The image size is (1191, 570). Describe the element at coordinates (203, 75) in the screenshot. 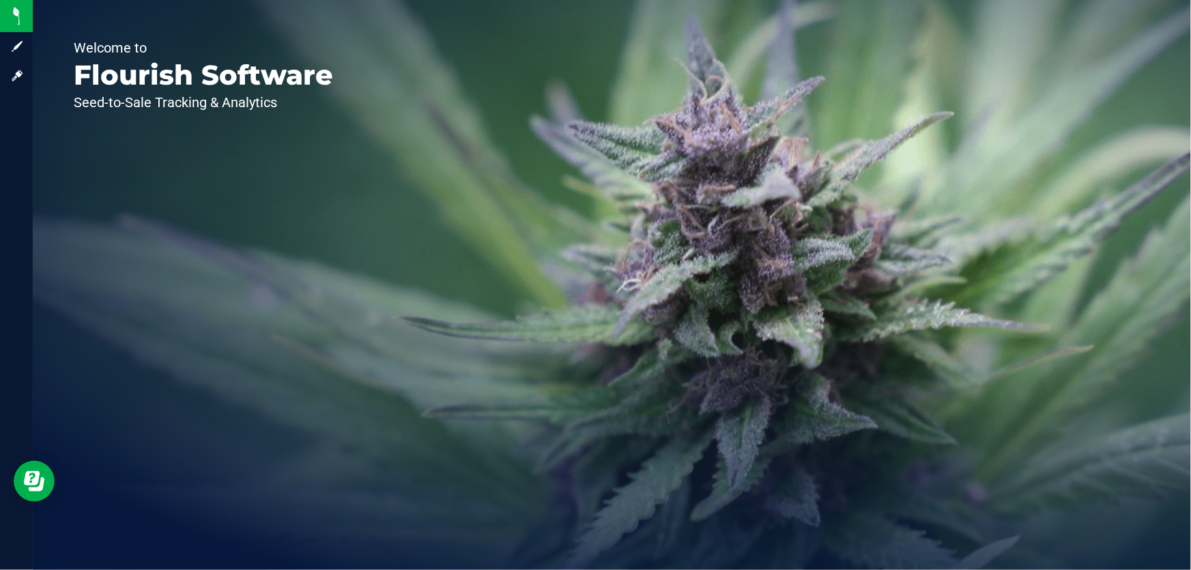

I see `p: Flourish Software` at that location.